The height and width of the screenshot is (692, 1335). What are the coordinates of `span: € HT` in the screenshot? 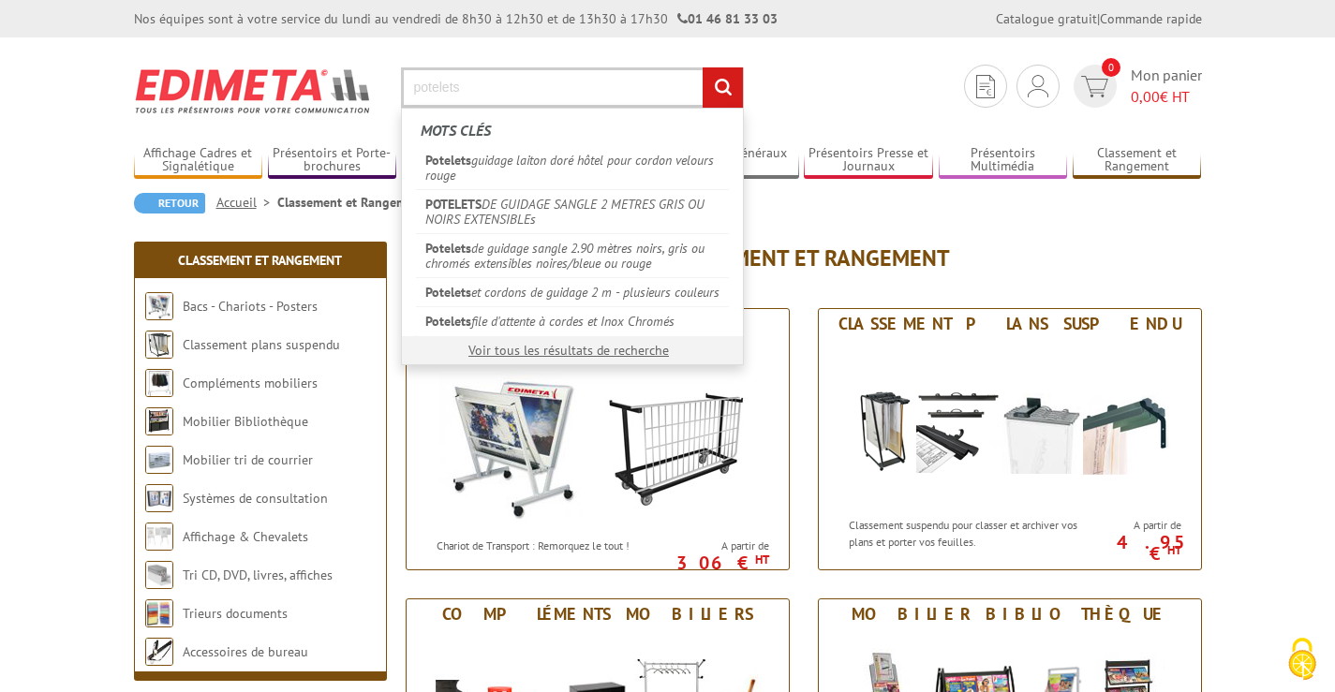 It's located at (1166, 96).